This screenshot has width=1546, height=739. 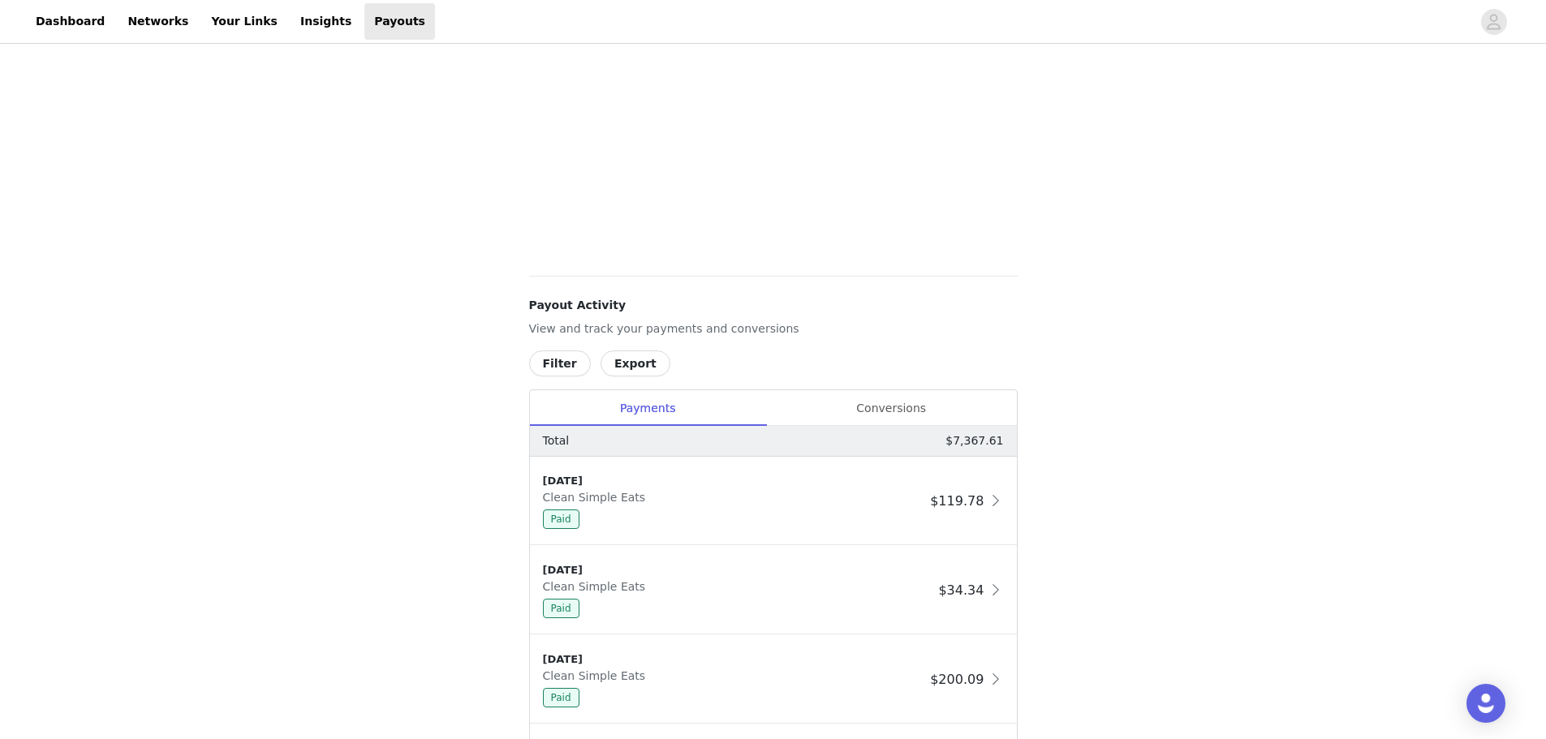 What do you see at coordinates (774, 305) in the screenshot?
I see `h4: Payout Activity` at bounding box center [774, 305].